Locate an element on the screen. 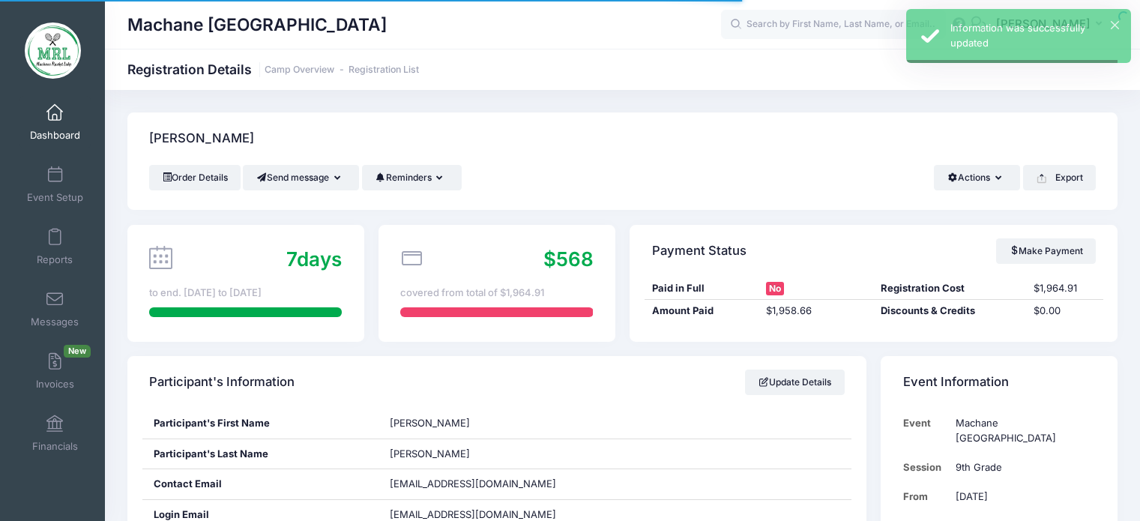  a: Order Details is located at coordinates (195, 178).